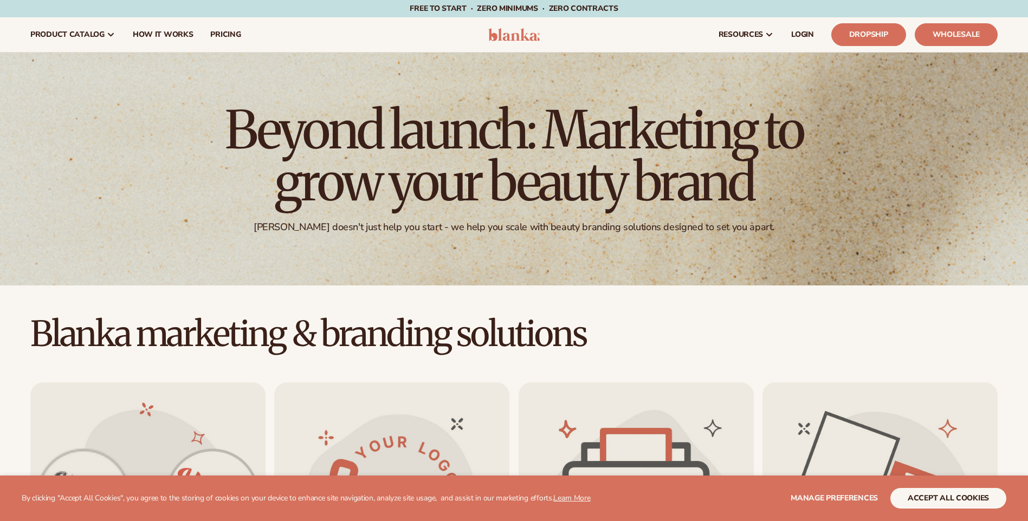 The image size is (1028, 521). Describe the element at coordinates (514, 35) in the screenshot. I see `a: logo` at that location.